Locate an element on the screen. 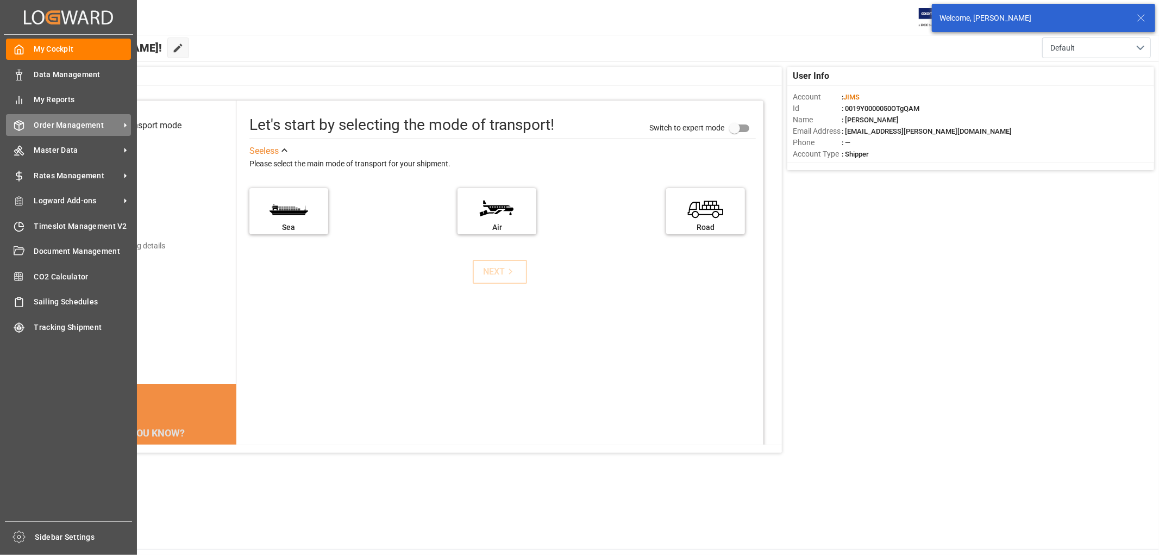 The image size is (1159, 555). a: Sailing Schedules is located at coordinates (68, 302).